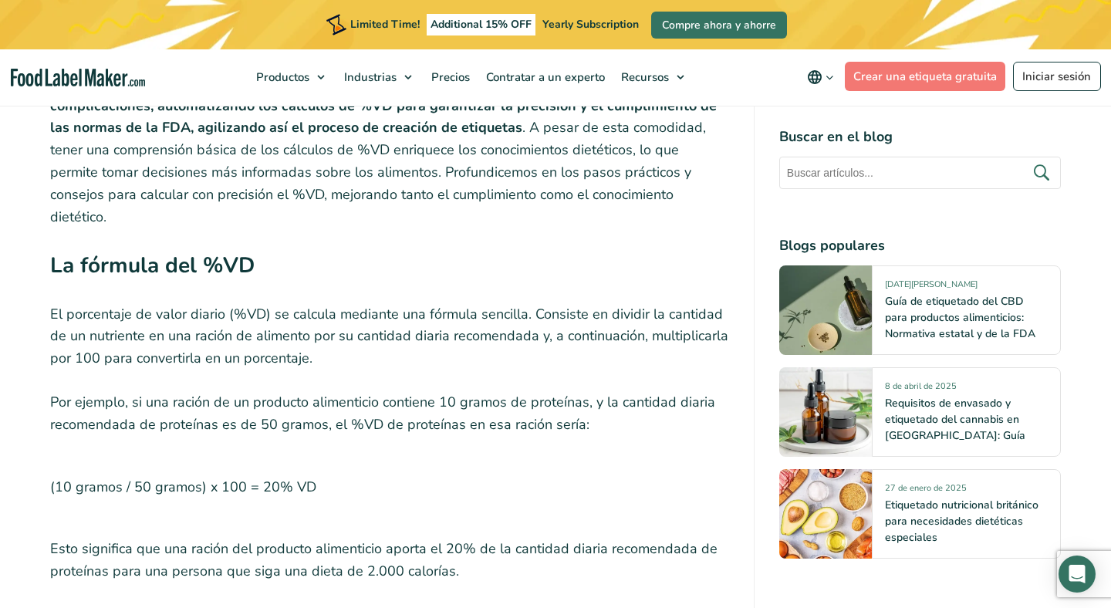 Image resolution: width=1111 pixels, height=608 pixels. What do you see at coordinates (1077, 574) in the screenshot?
I see `div: Open Intercom Messenger` at bounding box center [1077, 574].